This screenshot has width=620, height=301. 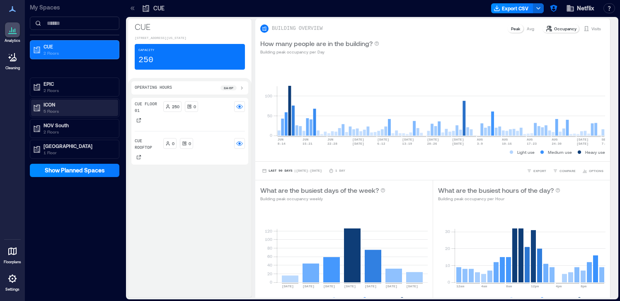 I want to click on text: 24-30, so click(x=557, y=143).